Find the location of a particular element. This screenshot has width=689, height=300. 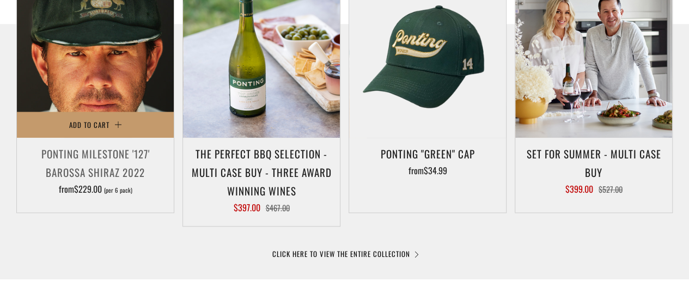

span: (per 6 pack) is located at coordinates (118, 190).